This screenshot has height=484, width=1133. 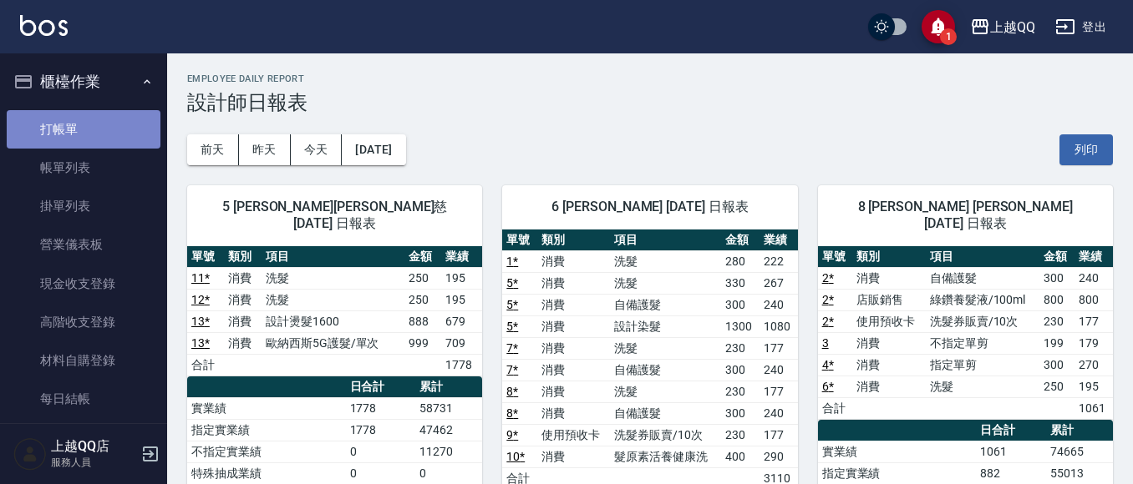 I want to click on h2: Employee Daily Report, so click(x=650, y=79).